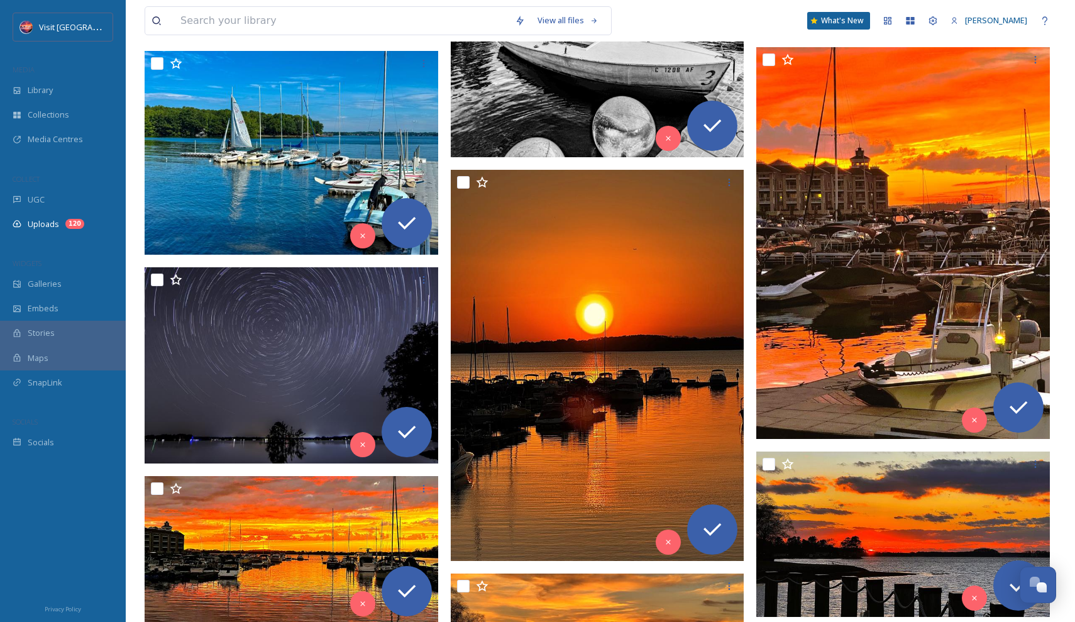 This screenshot has height=622, width=1075. I want to click on img: ext_1755286391.532807_nrontko@yahoo.com-LKN 19 Console the Soul.jpg, so click(903, 243).